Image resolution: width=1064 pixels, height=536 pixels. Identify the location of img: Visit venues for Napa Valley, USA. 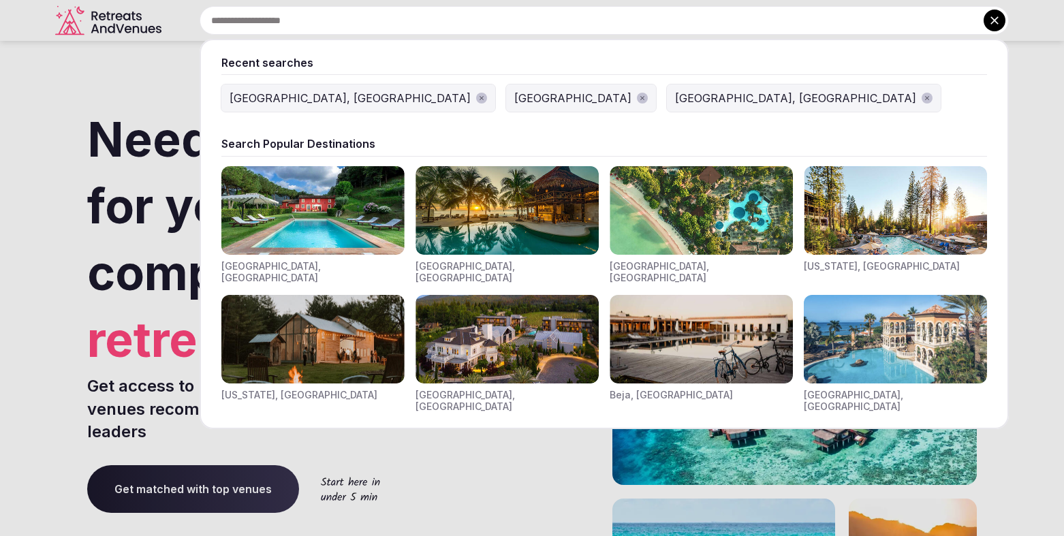
(507, 339).